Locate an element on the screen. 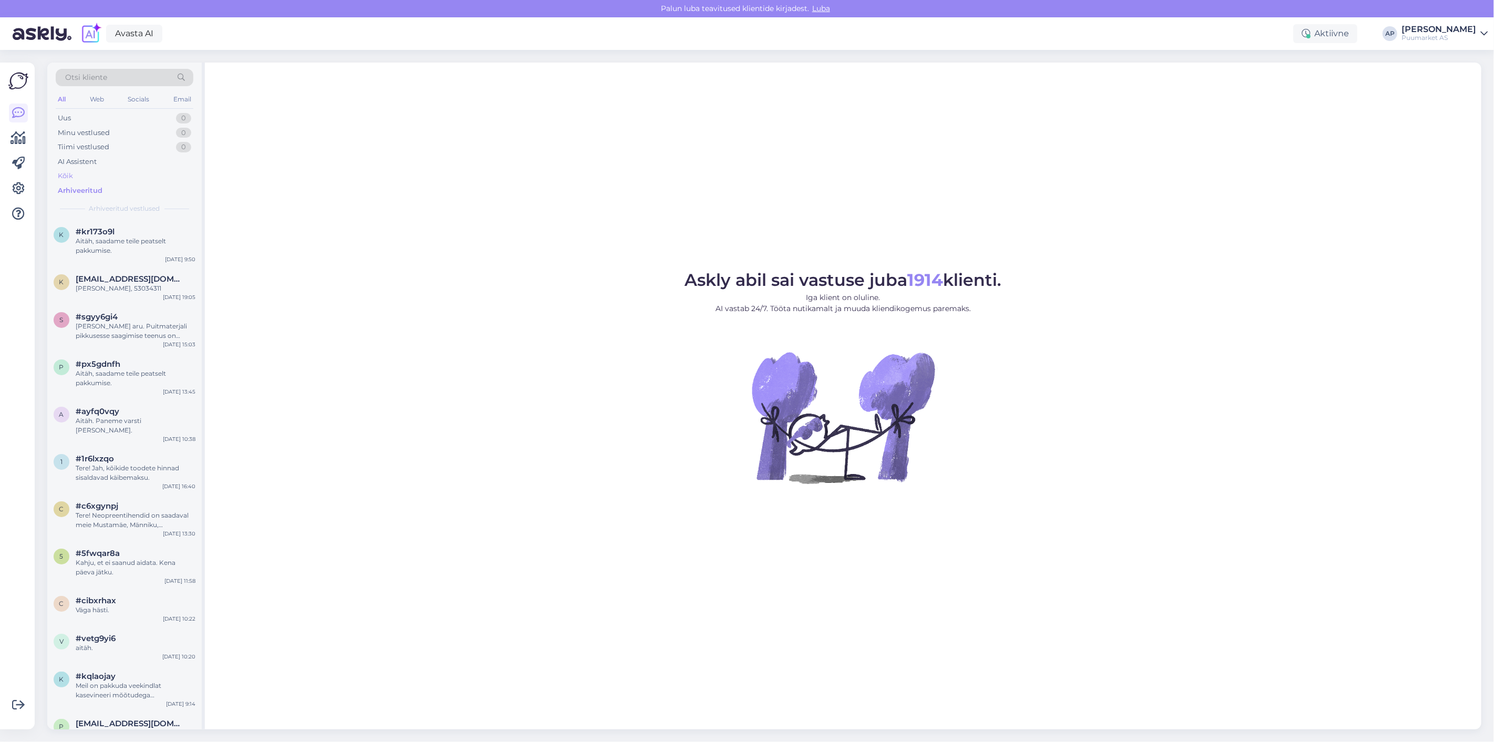 The height and width of the screenshot is (742, 1494). div: aitäh. is located at coordinates (136, 648).